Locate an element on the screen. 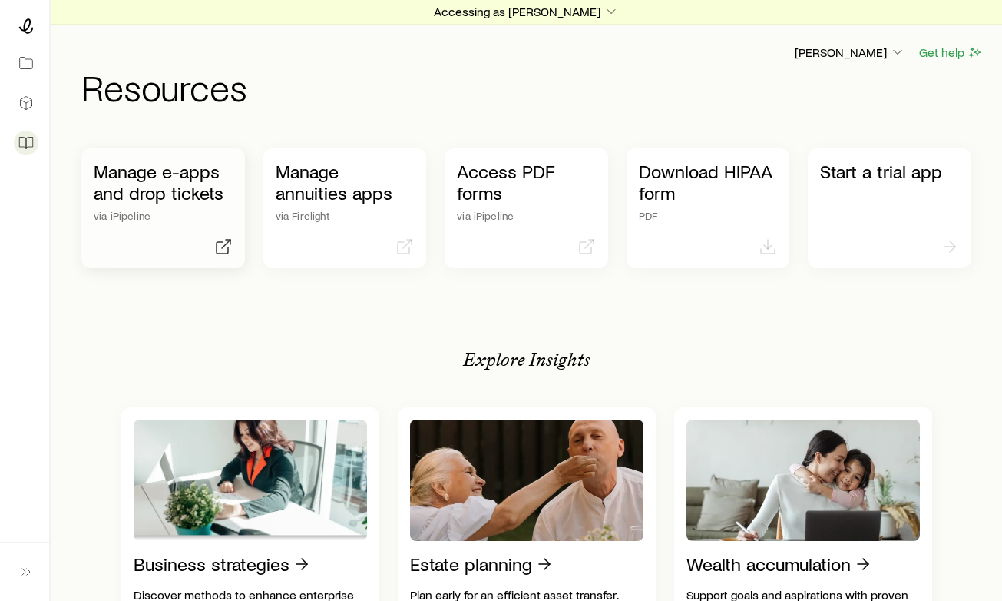  p: Wealth accumulation is located at coordinates (769, 564).